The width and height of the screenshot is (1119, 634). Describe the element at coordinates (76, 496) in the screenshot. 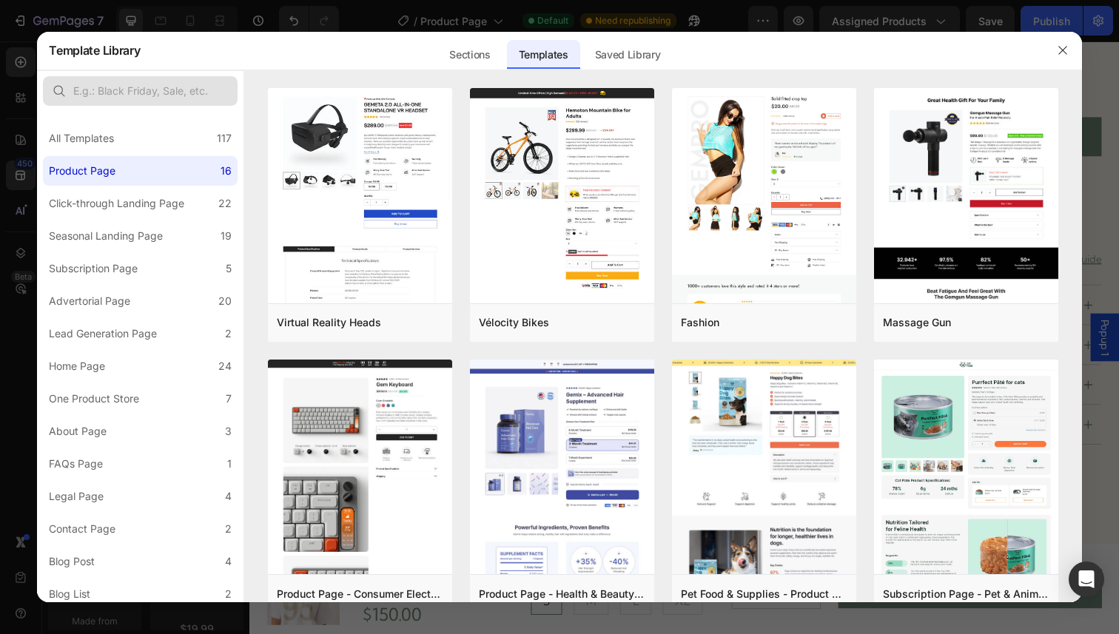

I see `div: Legal Page` at that location.